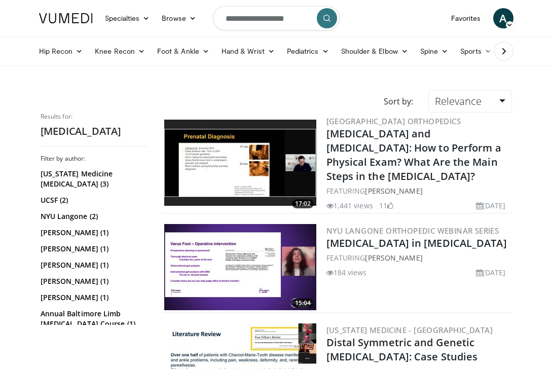 The height and width of the screenshot is (369, 552). Describe the element at coordinates (434, 51) in the screenshot. I see `a: Spine` at that location.